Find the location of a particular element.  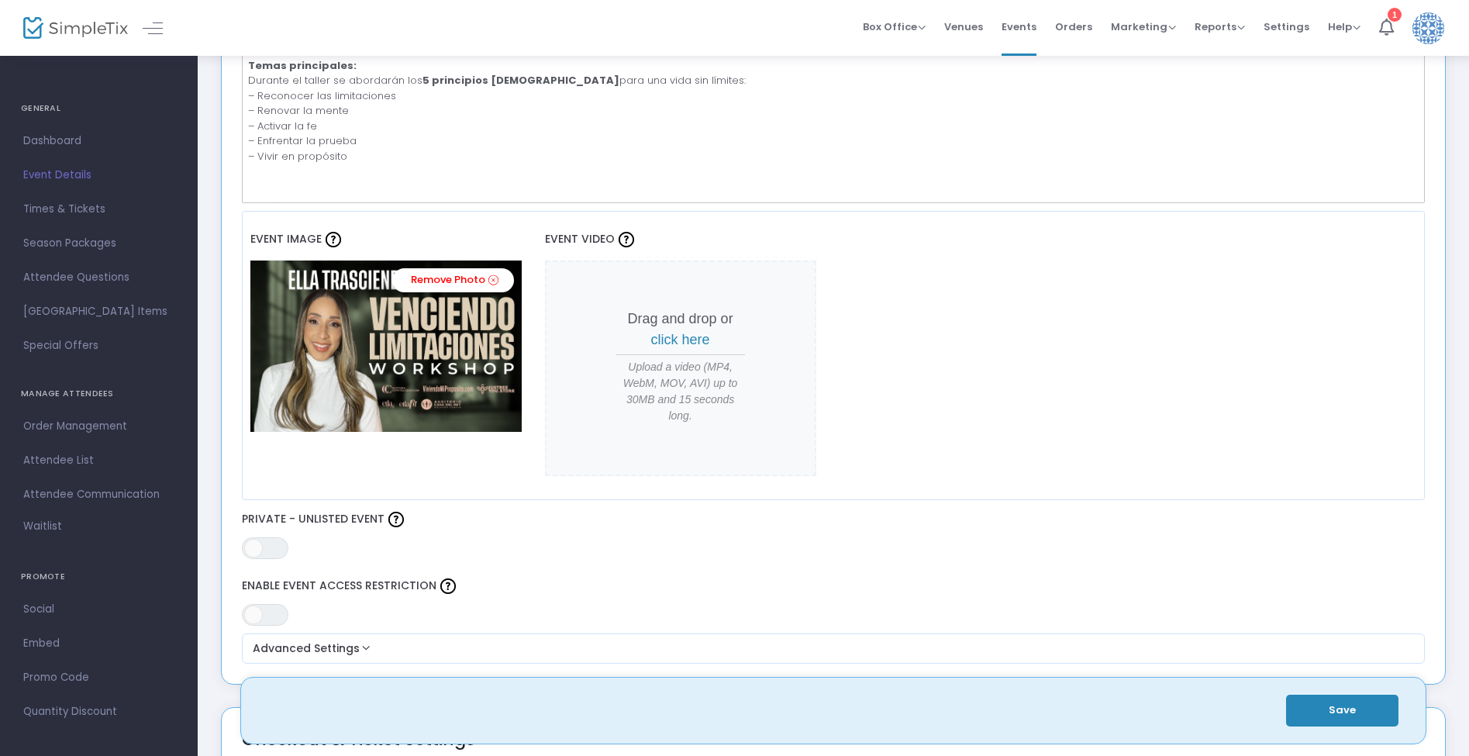

span: Attendee Questions is located at coordinates (98, 277).